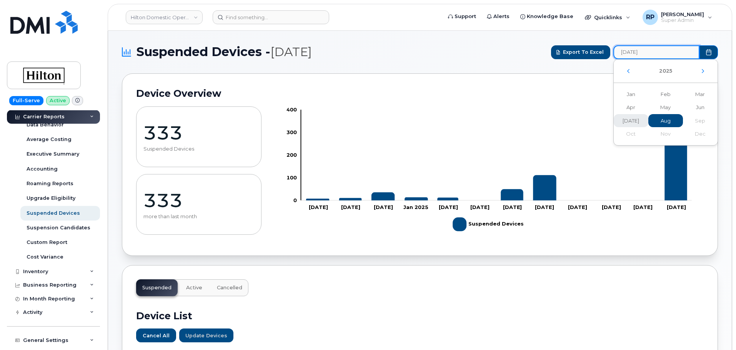 The image size is (736, 350). What do you see at coordinates (199, 149) in the screenshot?
I see `p: Suspended Devices` at bounding box center [199, 149].